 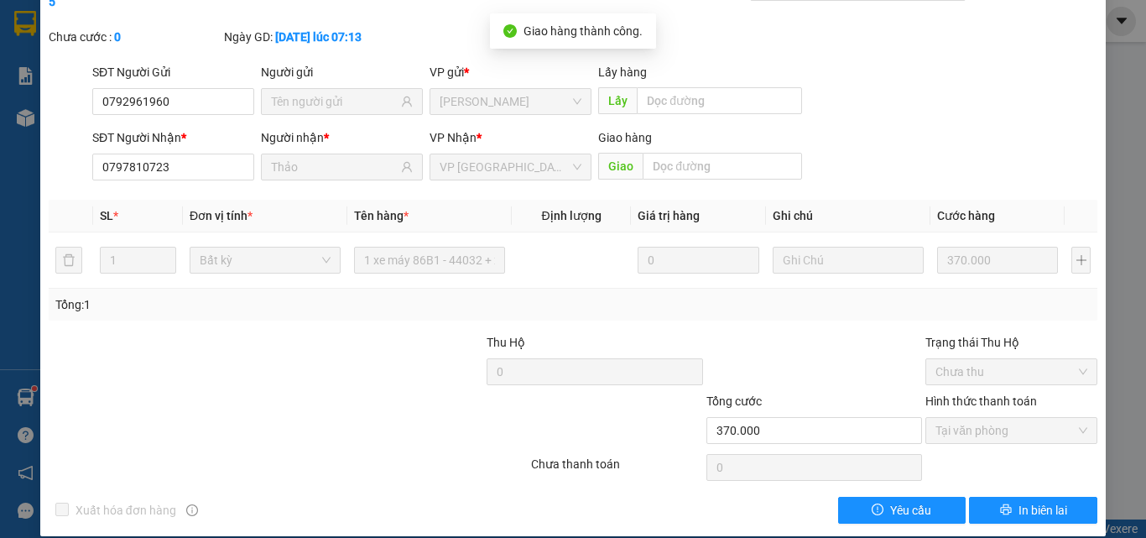 I want to click on span: Giao hàng, so click(x=625, y=138).